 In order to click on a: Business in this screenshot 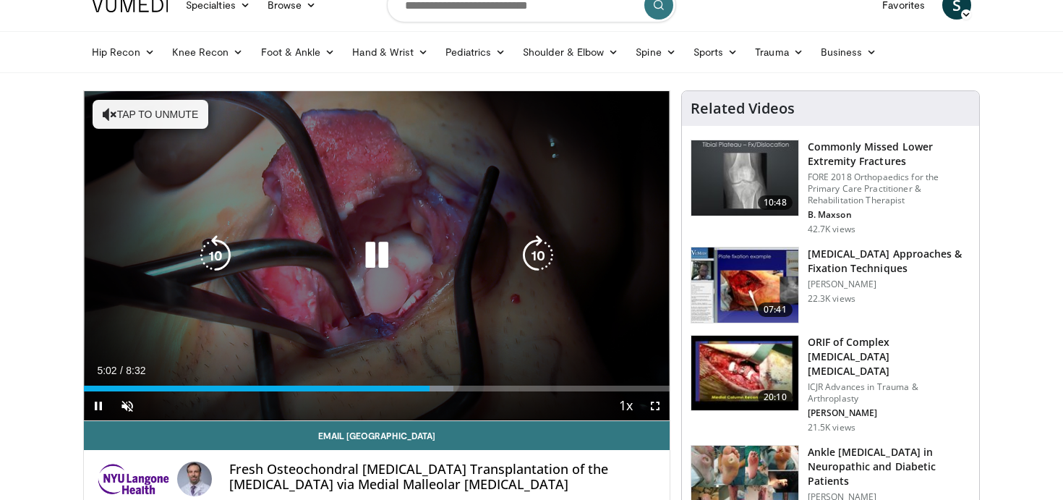, I will do `click(849, 52)`.